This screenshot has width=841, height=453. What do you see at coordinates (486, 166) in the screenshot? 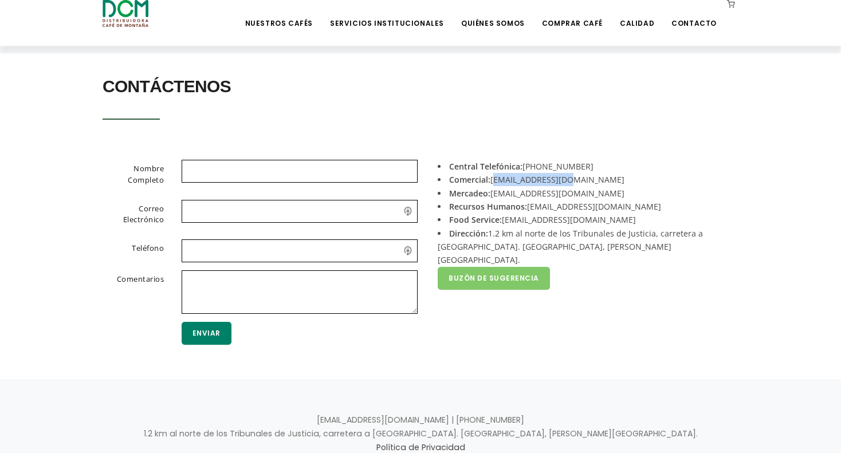
I see `strong: Central Telefónica:` at bounding box center [486, 166].